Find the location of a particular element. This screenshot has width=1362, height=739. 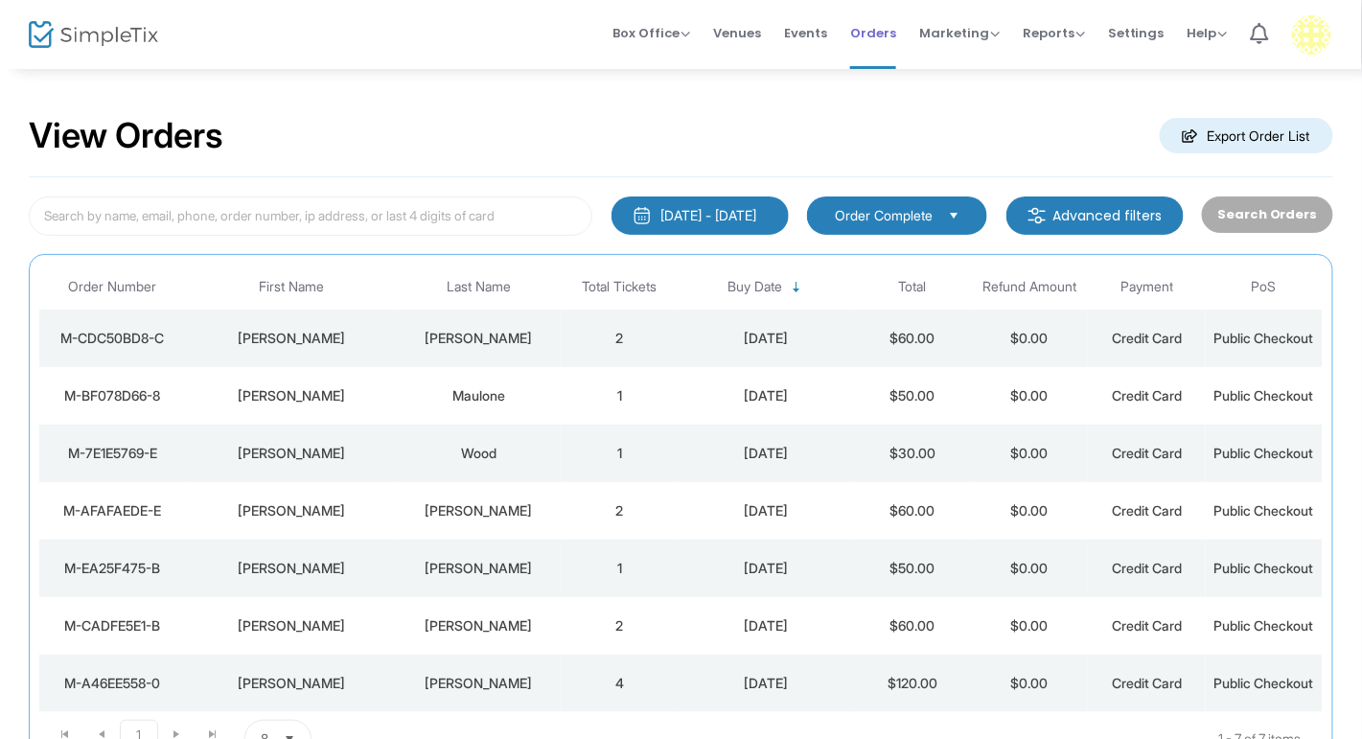

div: 9/3/2025 is located at coordinates (765, 683).